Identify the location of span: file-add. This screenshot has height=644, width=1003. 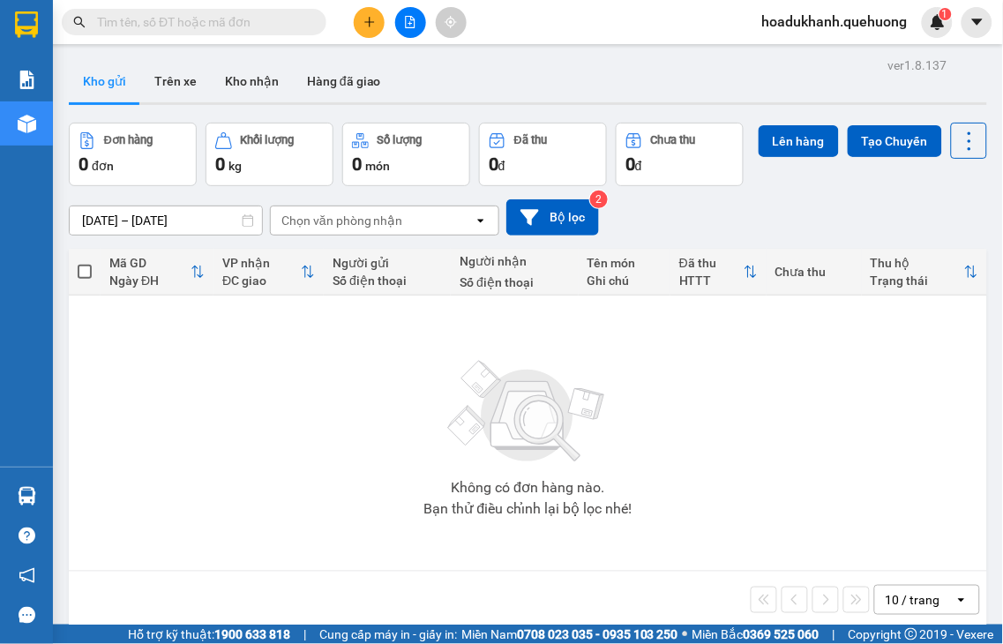
(410, 22).